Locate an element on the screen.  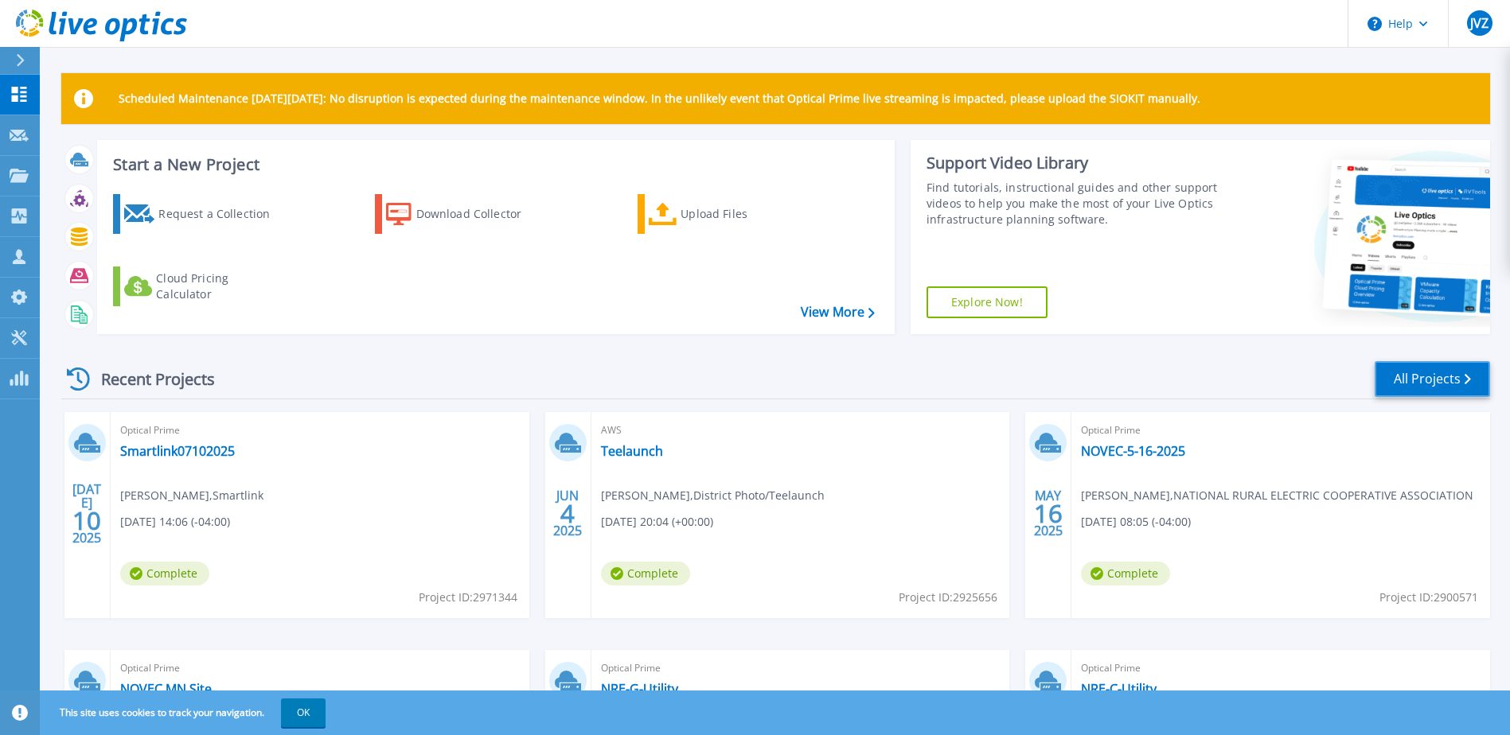
a: Upload Files is located at coordinates (726, 214).